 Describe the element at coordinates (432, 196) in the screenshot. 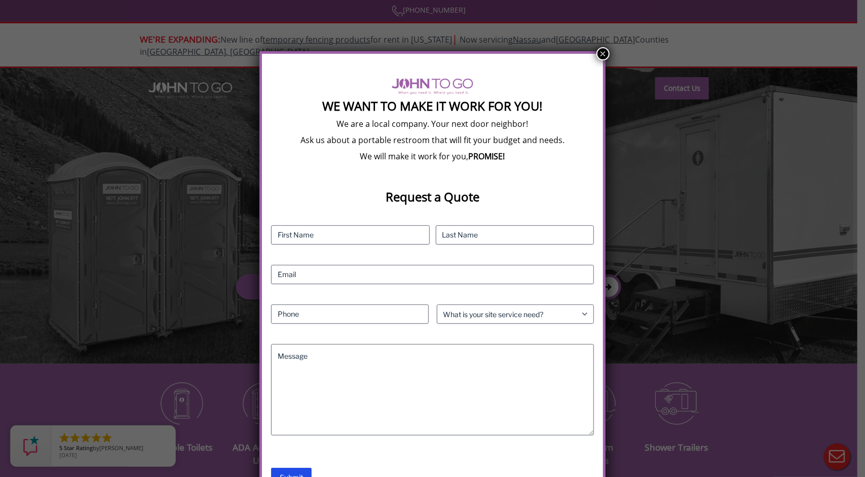

I see `strong: Request a Quote` at that location.